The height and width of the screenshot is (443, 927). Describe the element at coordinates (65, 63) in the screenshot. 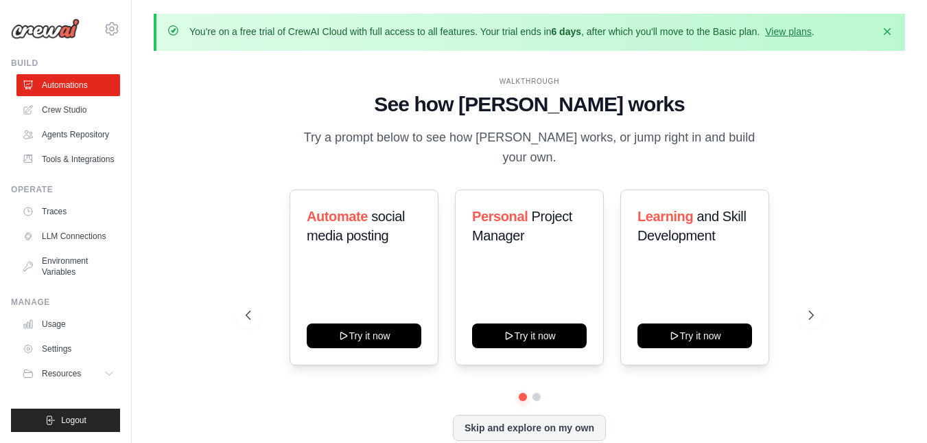

I see `div: Build` at that location.